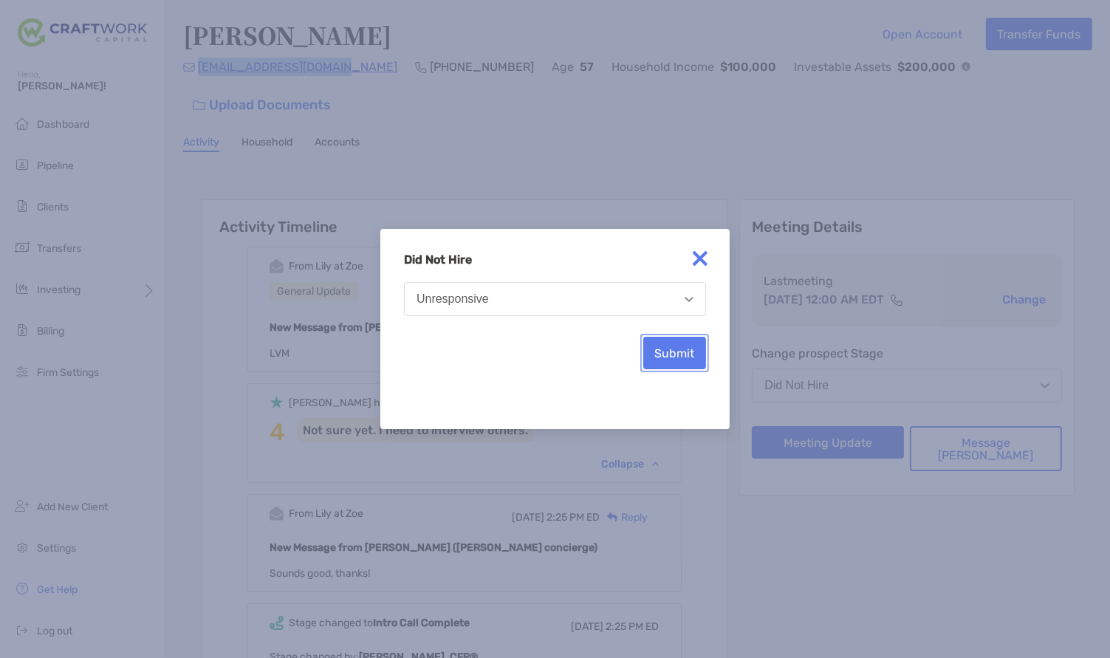 This screenshot has height=658, width=1110. What do you see at coordinates (700, 259) in the screenshot?
I see `img: close modal icon` at bounding box center [700, 259].